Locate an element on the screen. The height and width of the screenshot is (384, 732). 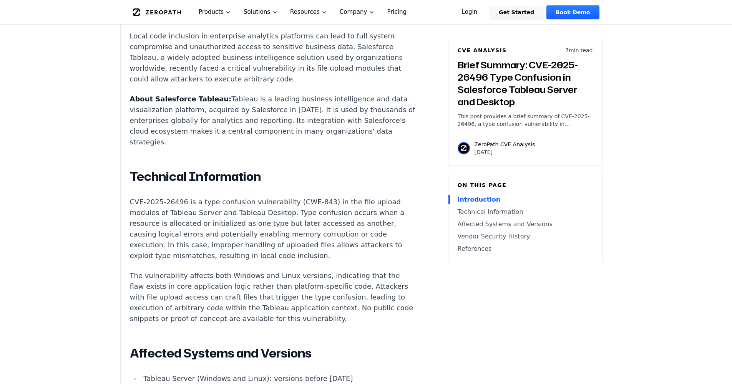
h6: CVE Analysis is located at coordinates (482, 50).